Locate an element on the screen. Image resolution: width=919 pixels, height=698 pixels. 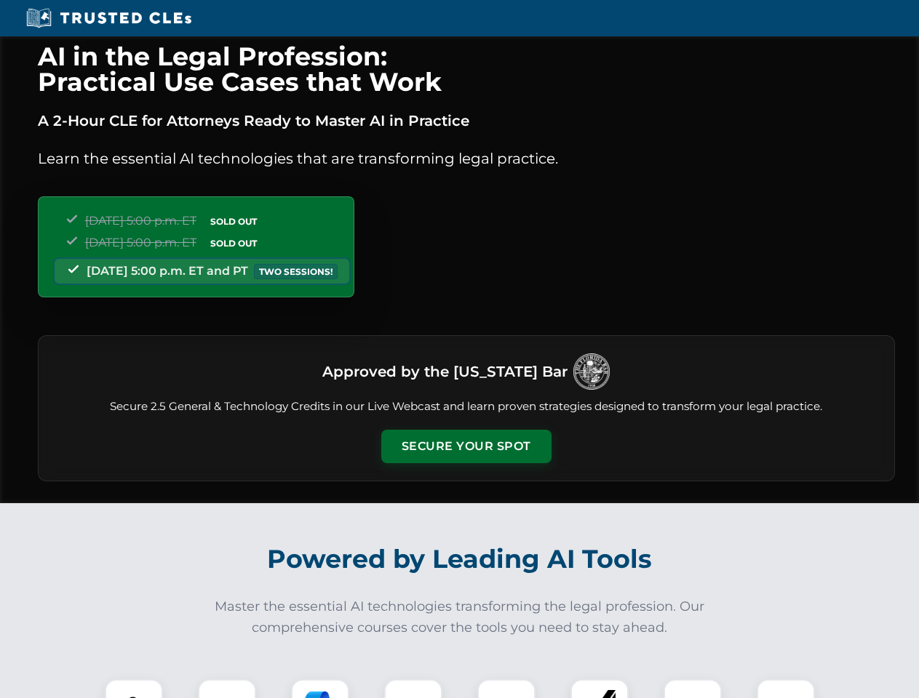
p: A 2-Hour CLE for Attorneys Ready to Master AI in Practice is located at coordinates (466, 121).